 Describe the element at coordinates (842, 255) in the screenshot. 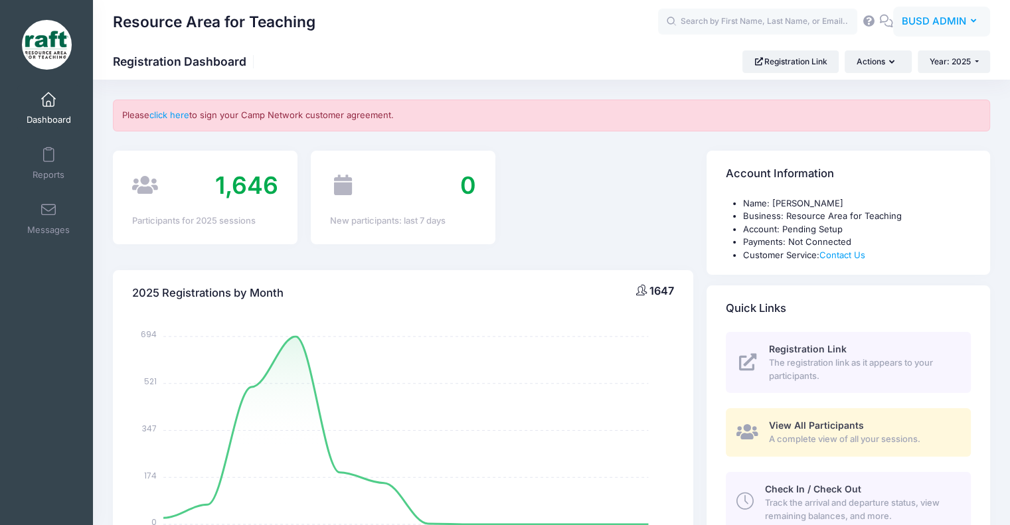

I see `a: Contact Us` at that location.